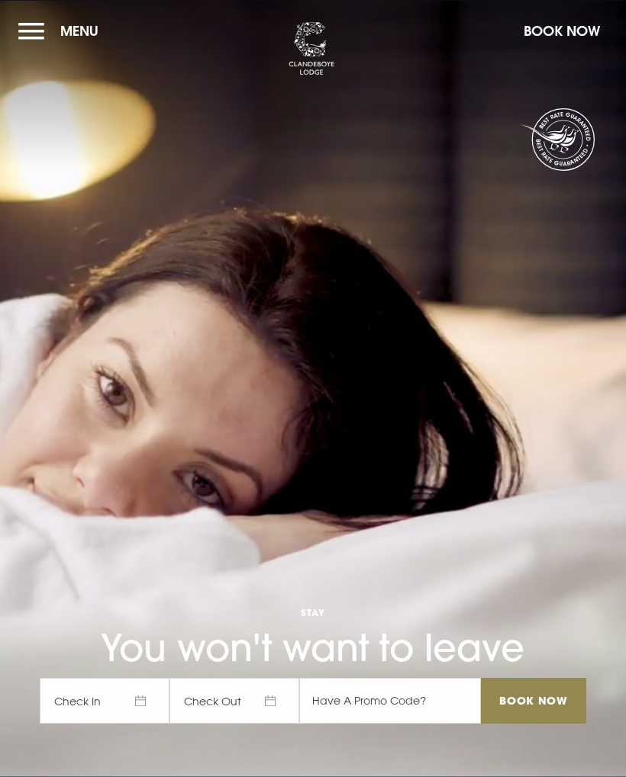 The image size is (626, 777). Describe the element at coordinates (62, 31) in the screenshot. I see `button: Menu` at that location.